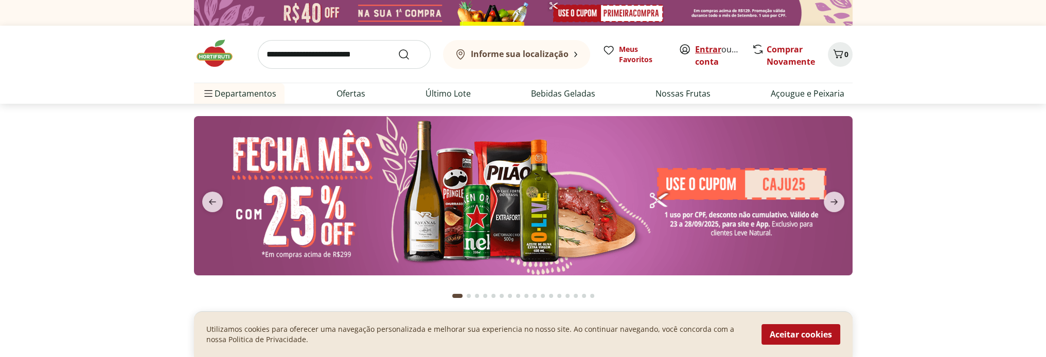 The width and height of the screenshot is (1046, 357). What do you see at coordinates (834, 202) in the screenshot?
I see `button: next` at bounding box center [834, 202].